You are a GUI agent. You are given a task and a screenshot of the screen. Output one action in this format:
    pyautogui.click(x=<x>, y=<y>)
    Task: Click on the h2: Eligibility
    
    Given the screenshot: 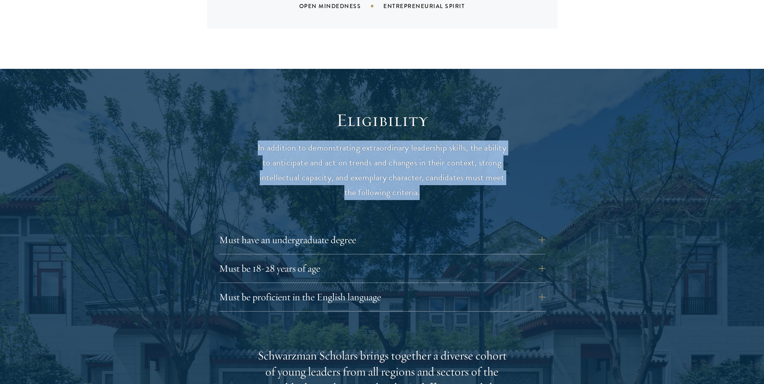 What is the action you would take?
    pyautogui.click(x=382, y=120)
    